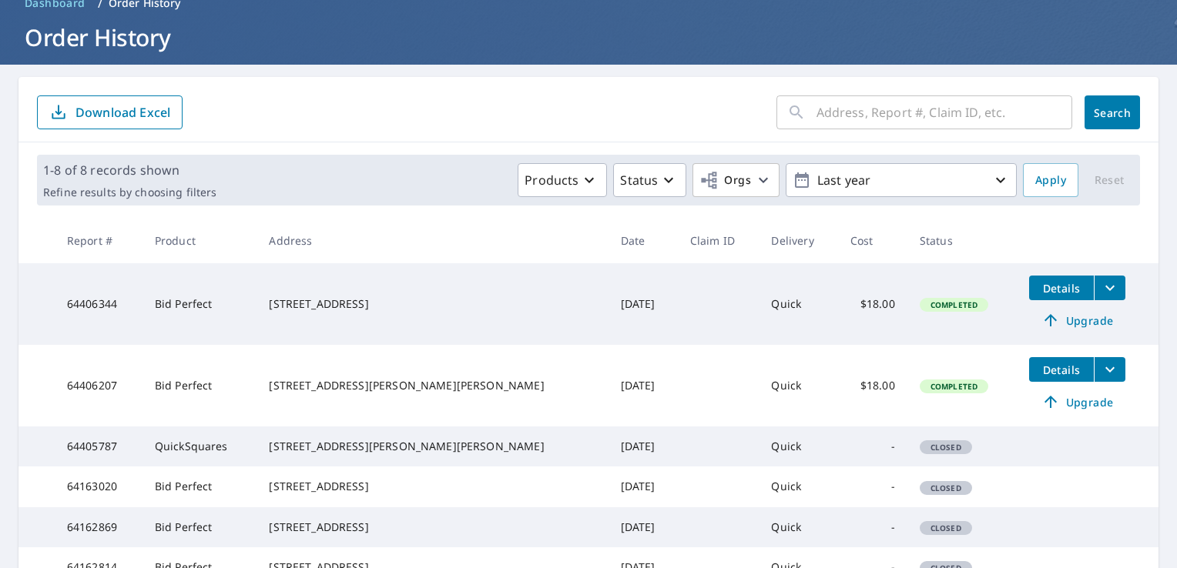  What do you see at coordinates (588, 37) in the screenshot?
I see `h1: Order History` at bounding box center [588, 37].